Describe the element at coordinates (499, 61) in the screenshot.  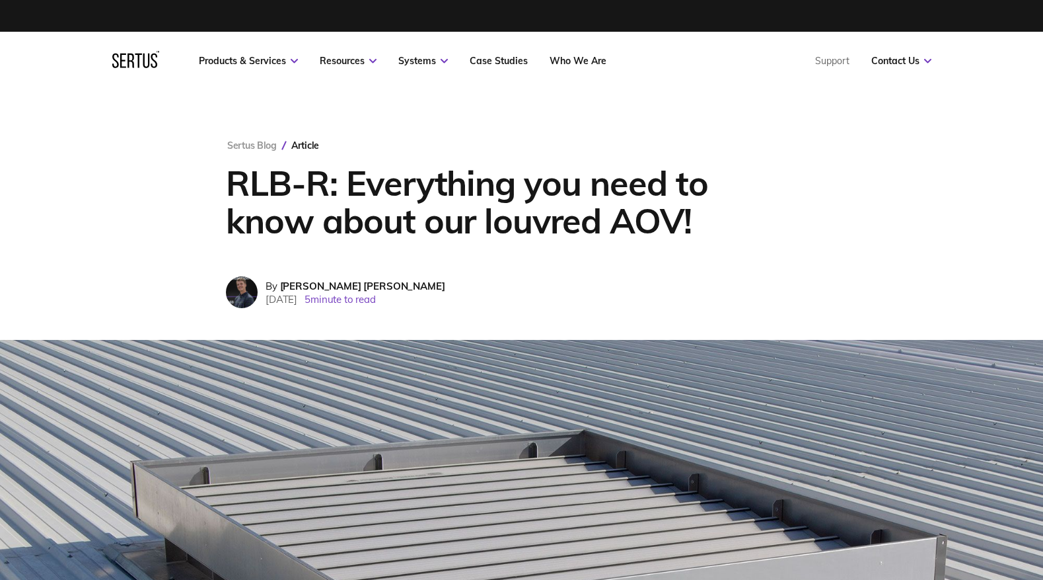
I see `a: Case Studies` at that location.